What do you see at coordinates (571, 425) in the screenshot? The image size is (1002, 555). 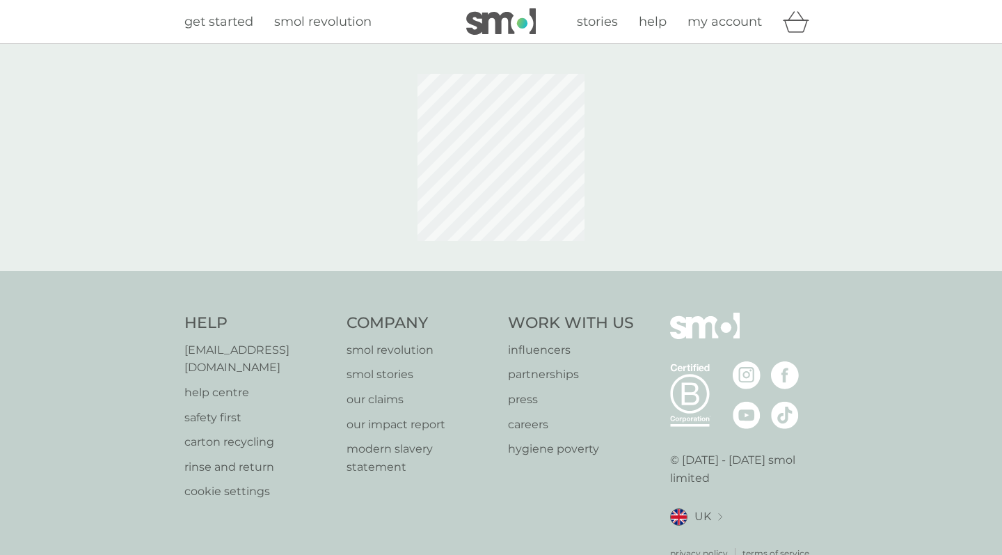 I see `a: careers` at bounding box center [571, 425].